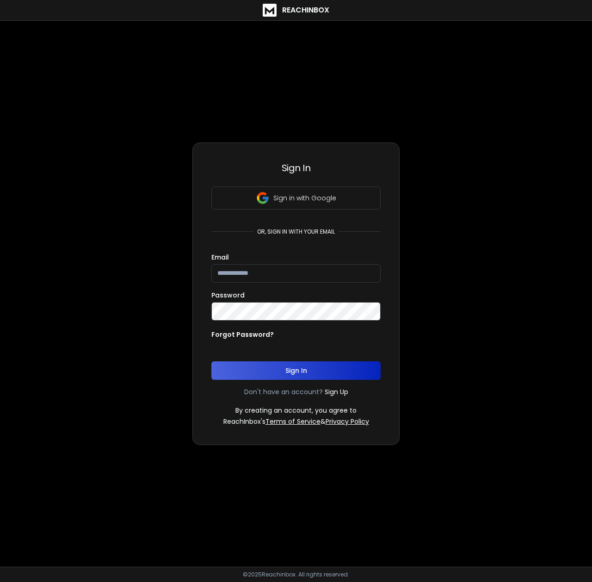 The image size is (592, 582). Describe the element at coordinates (296, 198) in the screenshot. I see `button: Sign in with Google` at that location.